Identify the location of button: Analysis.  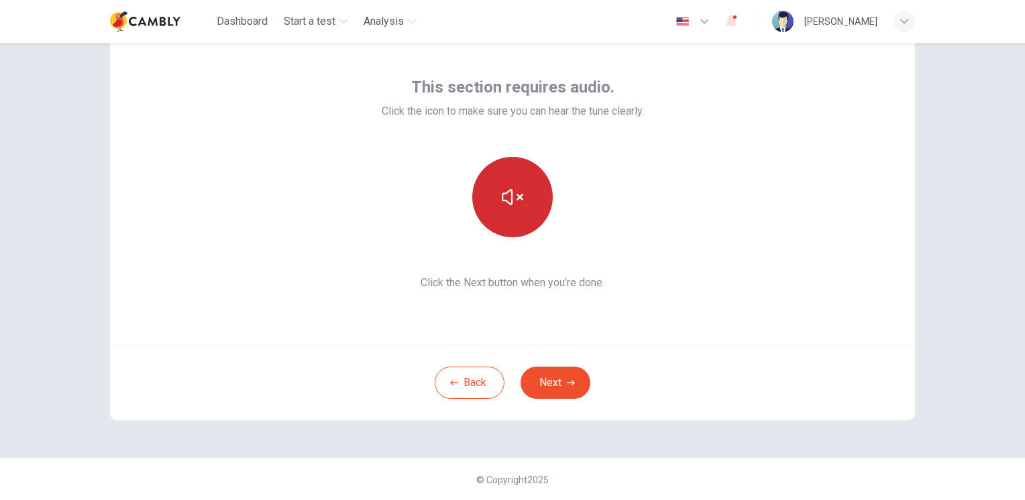
(390, 21).